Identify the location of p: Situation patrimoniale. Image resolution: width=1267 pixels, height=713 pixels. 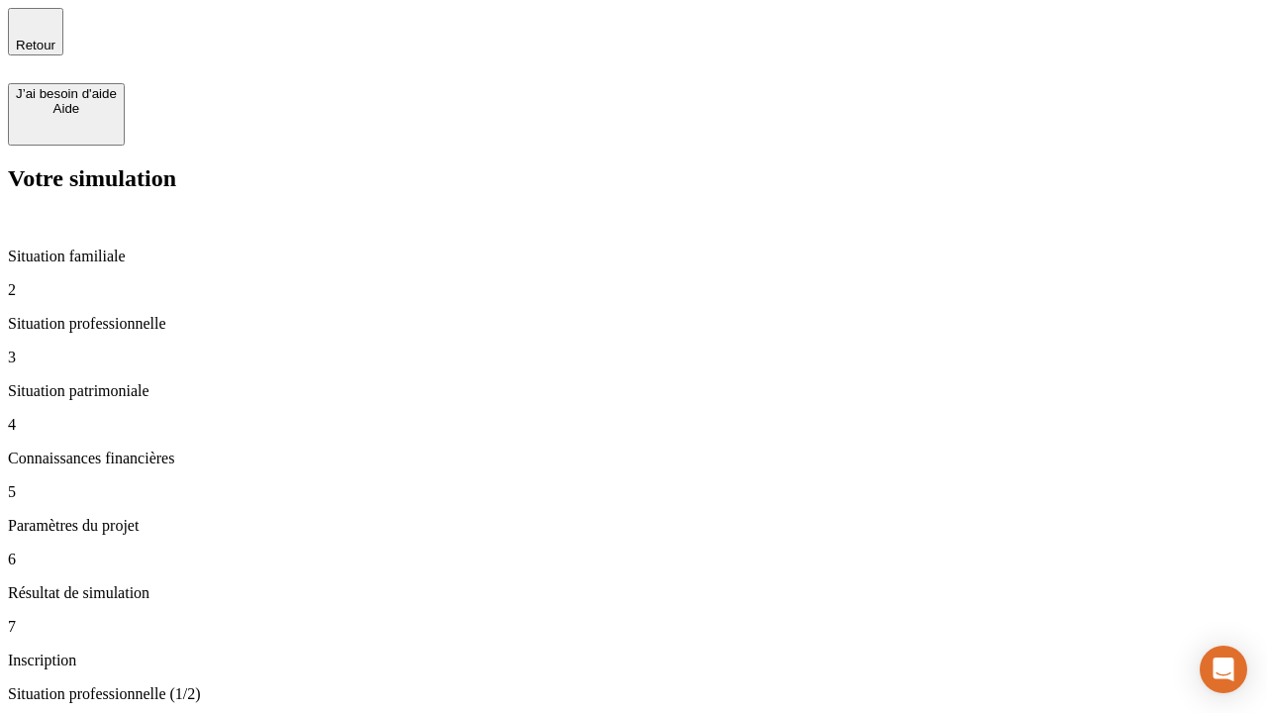
(633, 391).